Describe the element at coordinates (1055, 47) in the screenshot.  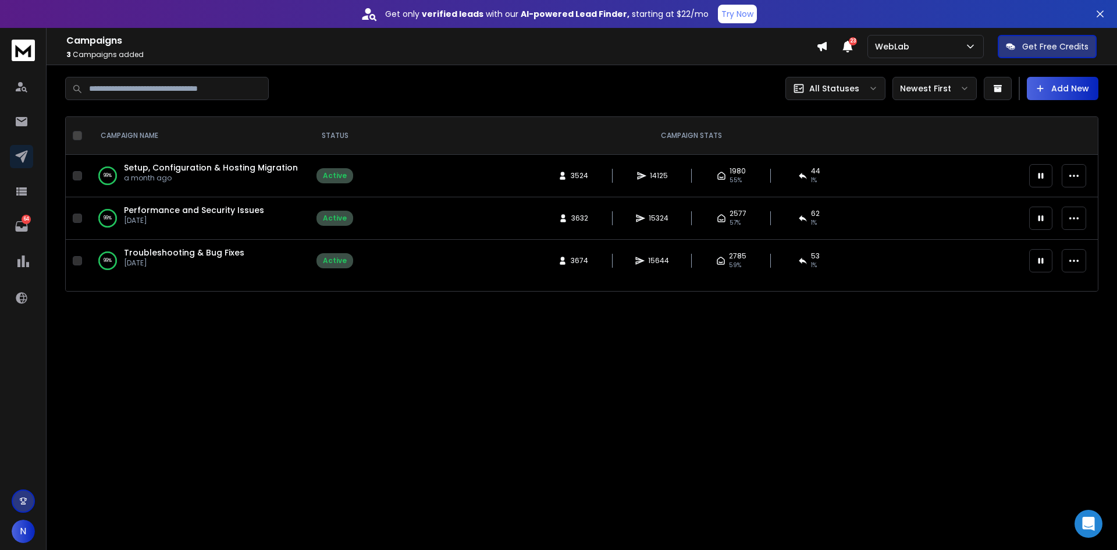
I see `p: Get Free Credits` at that location.